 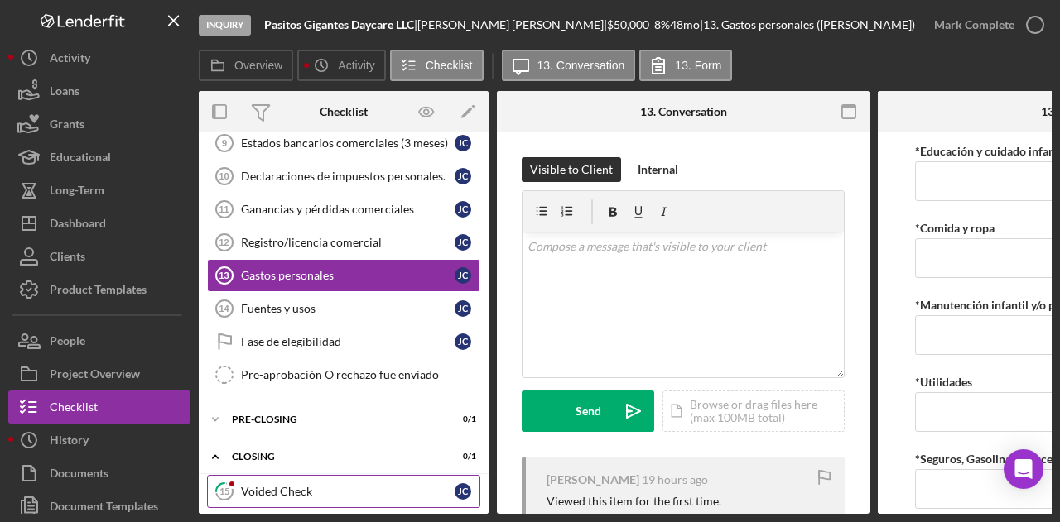 I want to click on tspan: 14, so click(x=224, y=309).